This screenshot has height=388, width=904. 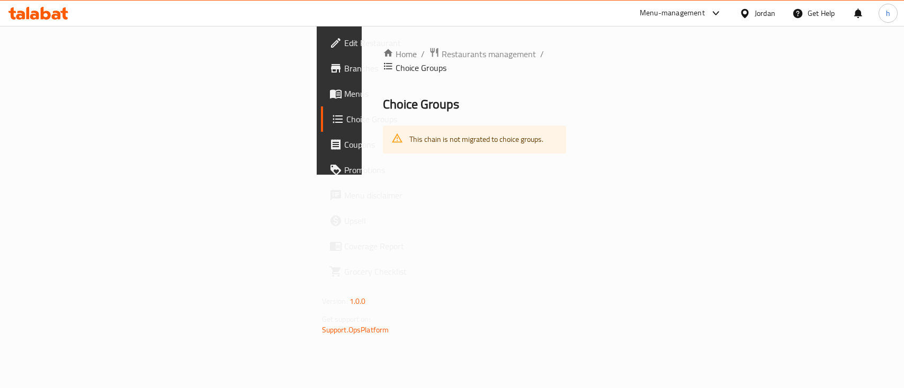 What do you see at coordinates (476, 139) in the screenshot?
I see `div: This chain is not migrated to choice groups.` at bounding box center [476, 139].